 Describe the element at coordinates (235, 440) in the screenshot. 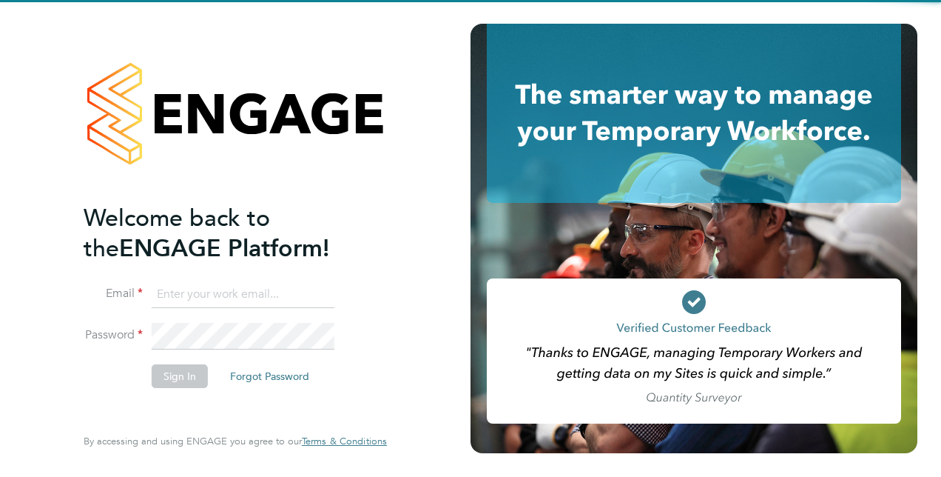

I see `span: By accessing and using ENGAGE you agree to our` at that location.